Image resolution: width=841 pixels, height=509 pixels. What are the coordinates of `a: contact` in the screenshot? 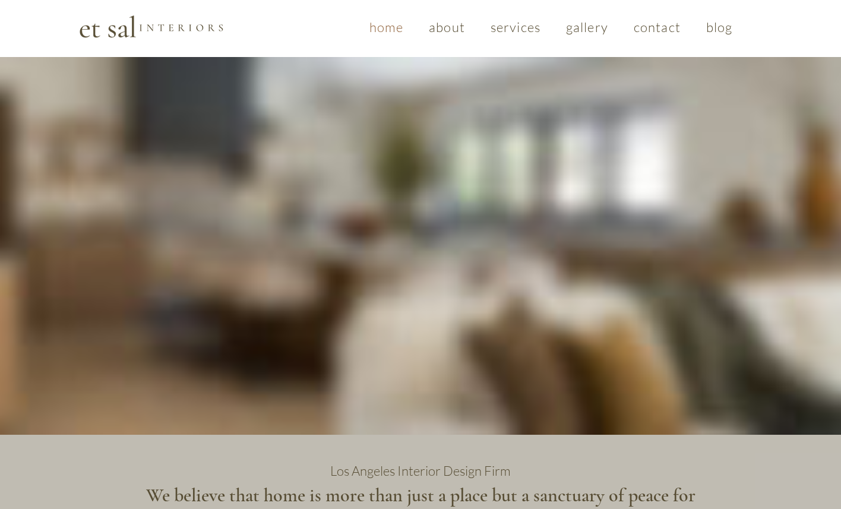 It's located at (657, 27).